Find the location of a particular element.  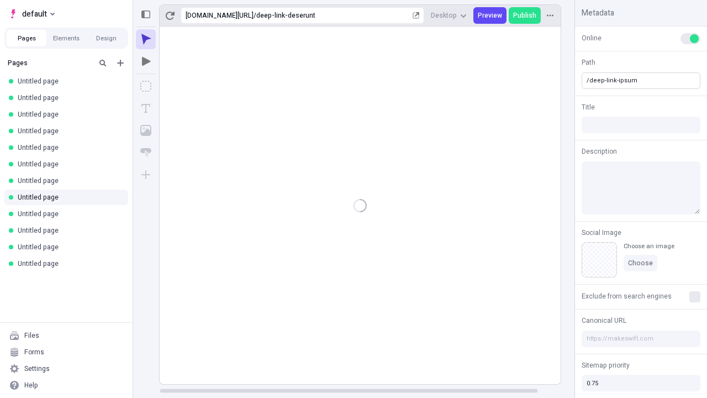

input: https://makeswift.com is located at coordinates (641, 339).